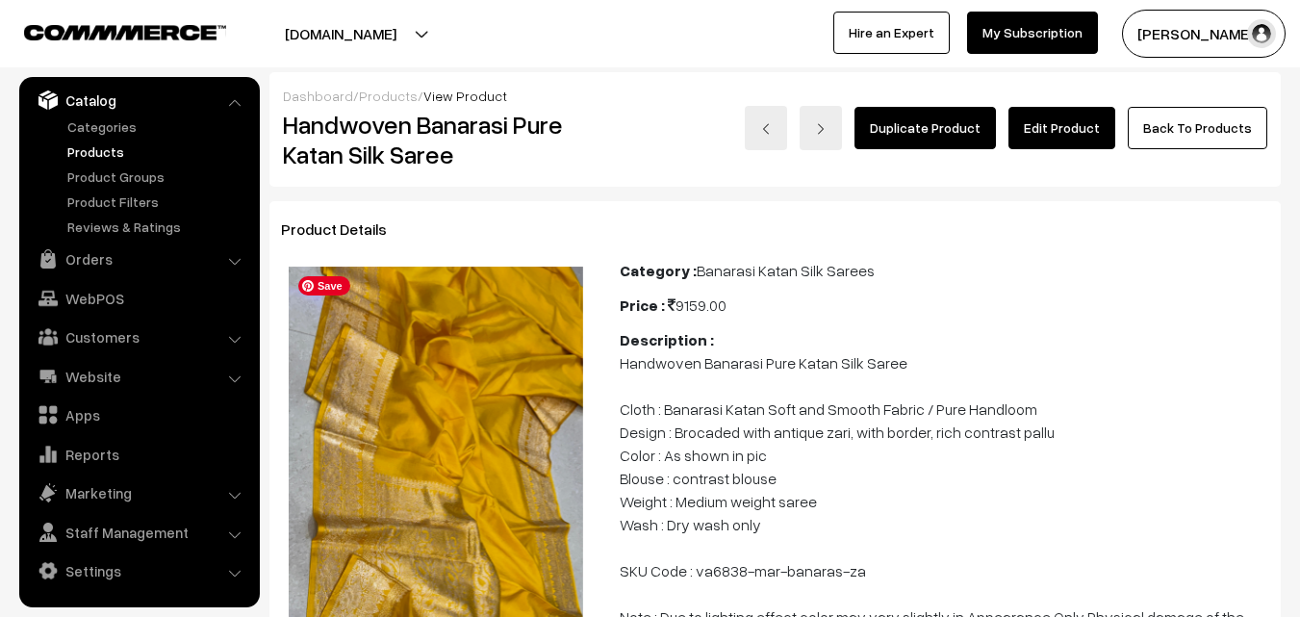  Describe the element at coordinates (324, 286) in the screenshot. I see `span: Save` at that location.